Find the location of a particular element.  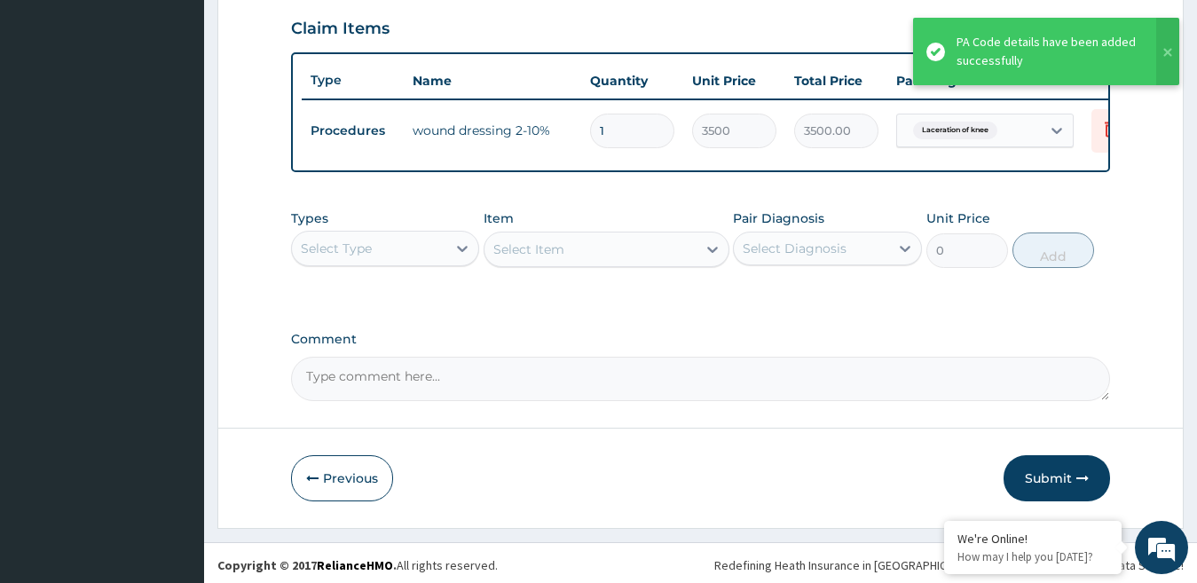

div: Minimize live chat window is located at coordinates (312, 30).